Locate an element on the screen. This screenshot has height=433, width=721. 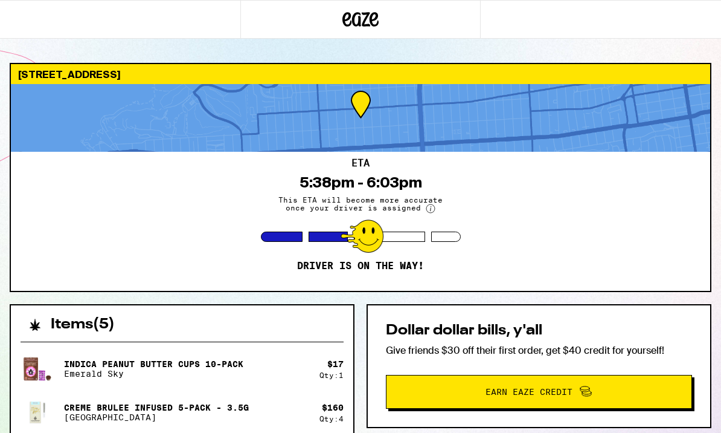
span: This ETA will become more accurate once your driver is assigned is located at coordinates (361, 204).